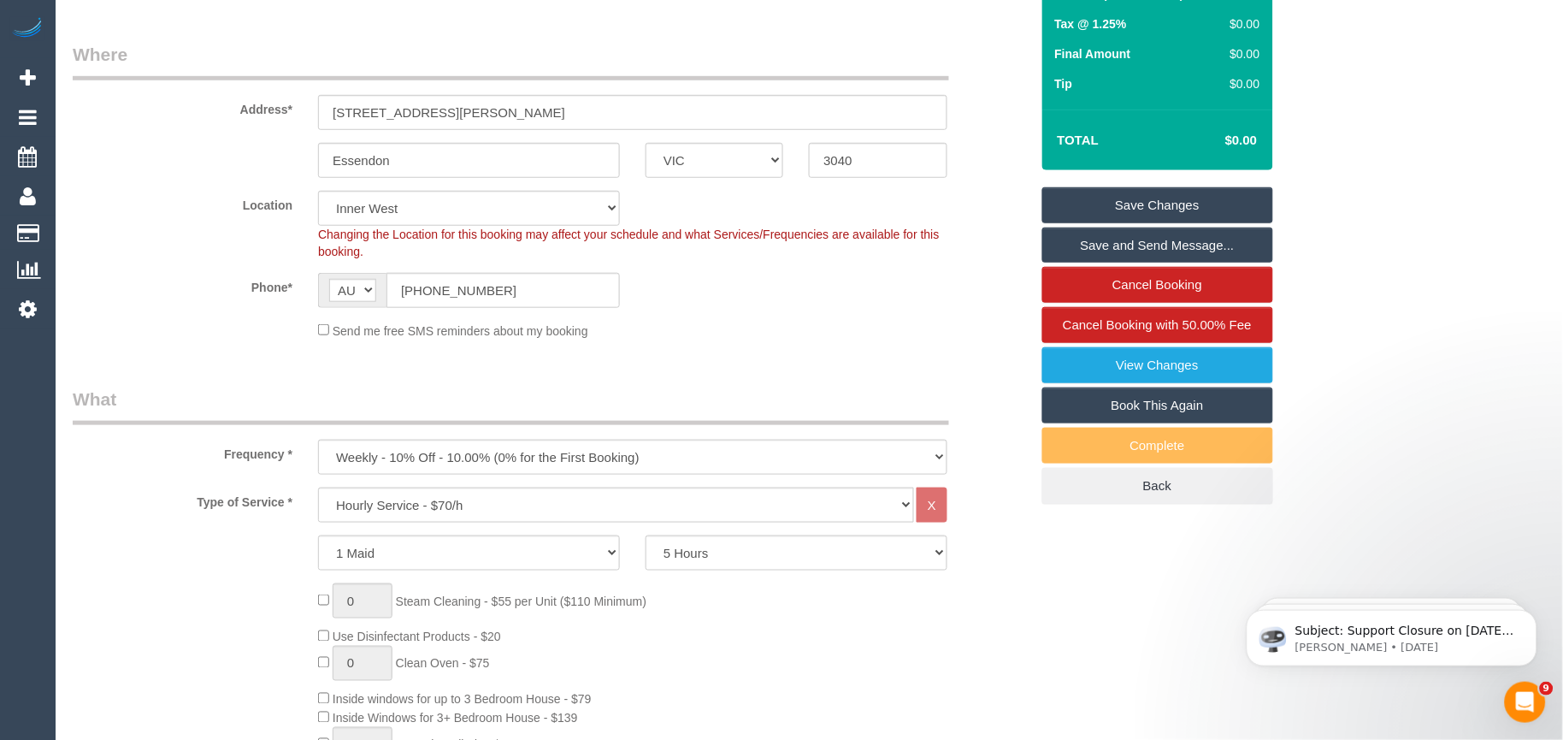 The height and width of the screenshot is (740, 1563). I want to click on a: Cancel Booking with 50.00% Fee, so click(1158, 325).